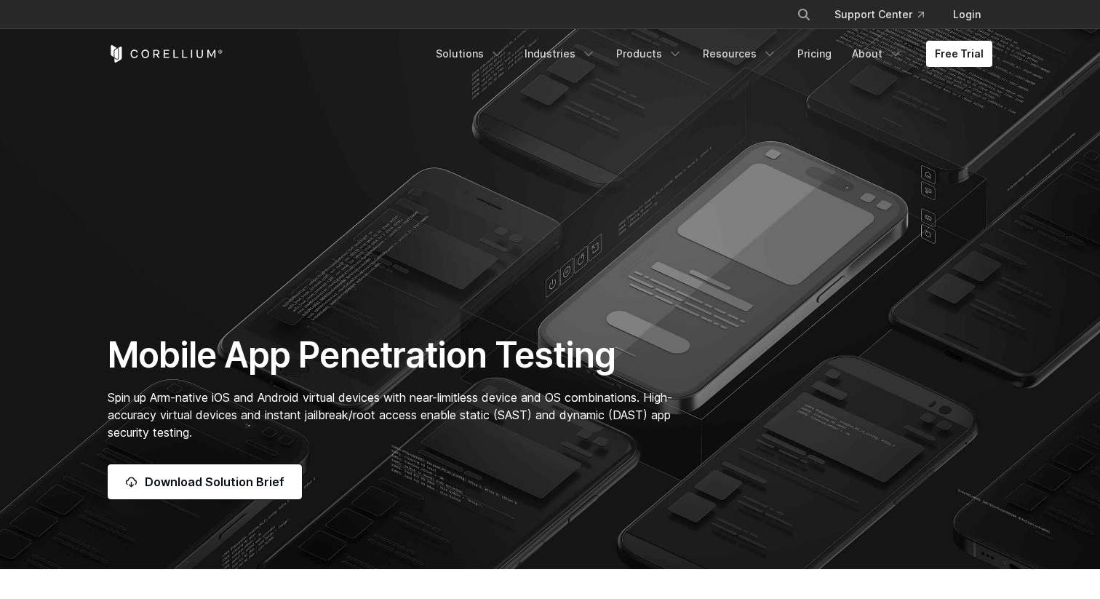 The image size is (1100, 599). I want to click on button: Search, so click(804, 15).